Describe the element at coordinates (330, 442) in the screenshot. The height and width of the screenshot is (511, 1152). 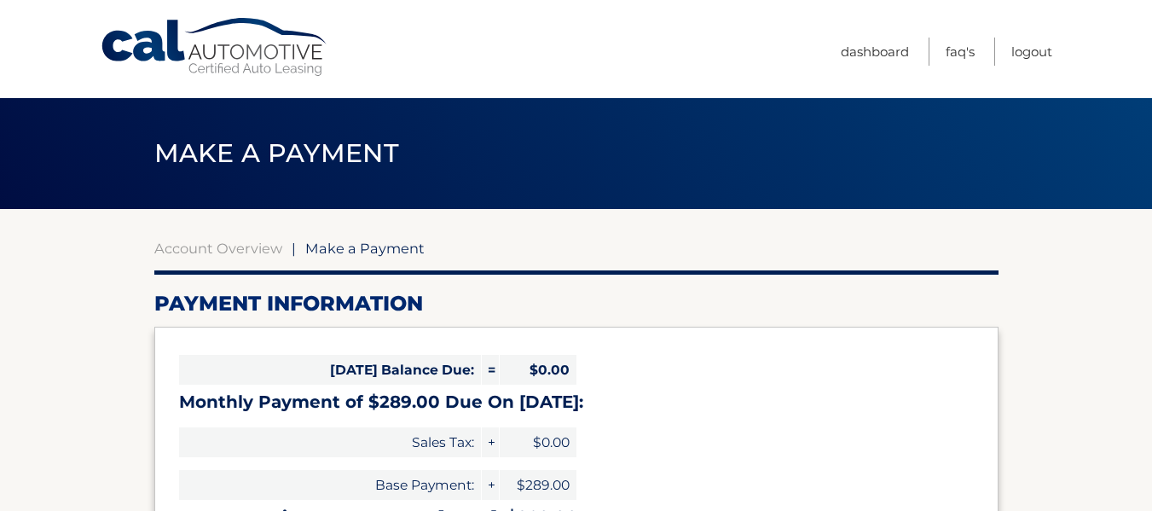
I see `span: Sales Tax:` at that location.